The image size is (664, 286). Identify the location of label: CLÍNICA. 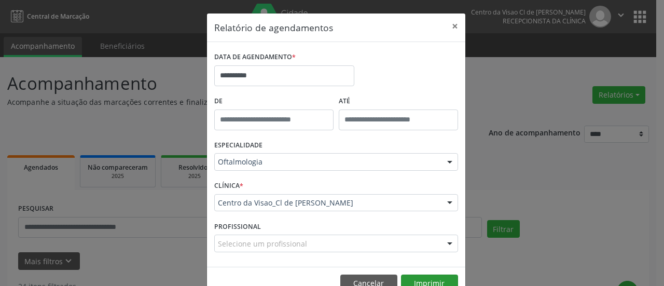
(229, 186).